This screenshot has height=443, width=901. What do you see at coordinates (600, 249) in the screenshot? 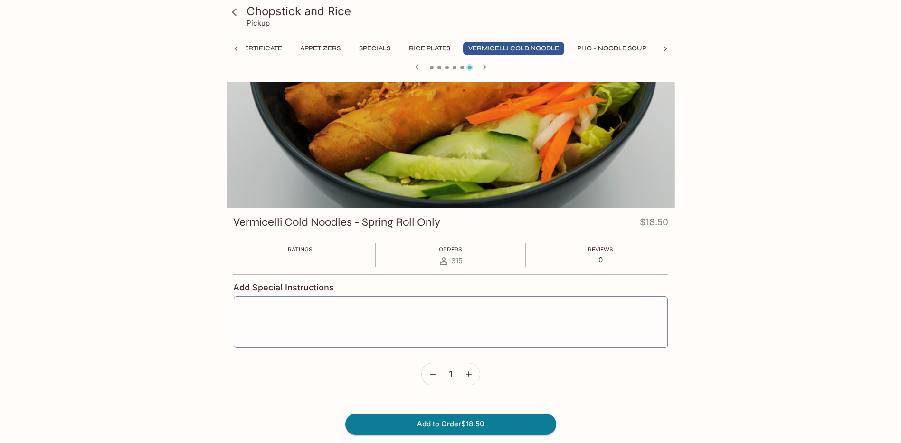
I see `span: Reviews` at bounding box center [600, 249].